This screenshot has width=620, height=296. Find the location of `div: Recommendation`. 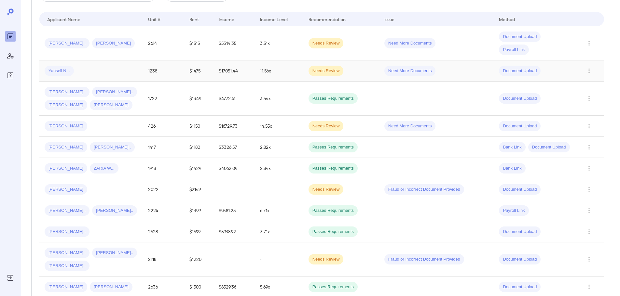

div: Recommendation is located at coordinates (327, 19).